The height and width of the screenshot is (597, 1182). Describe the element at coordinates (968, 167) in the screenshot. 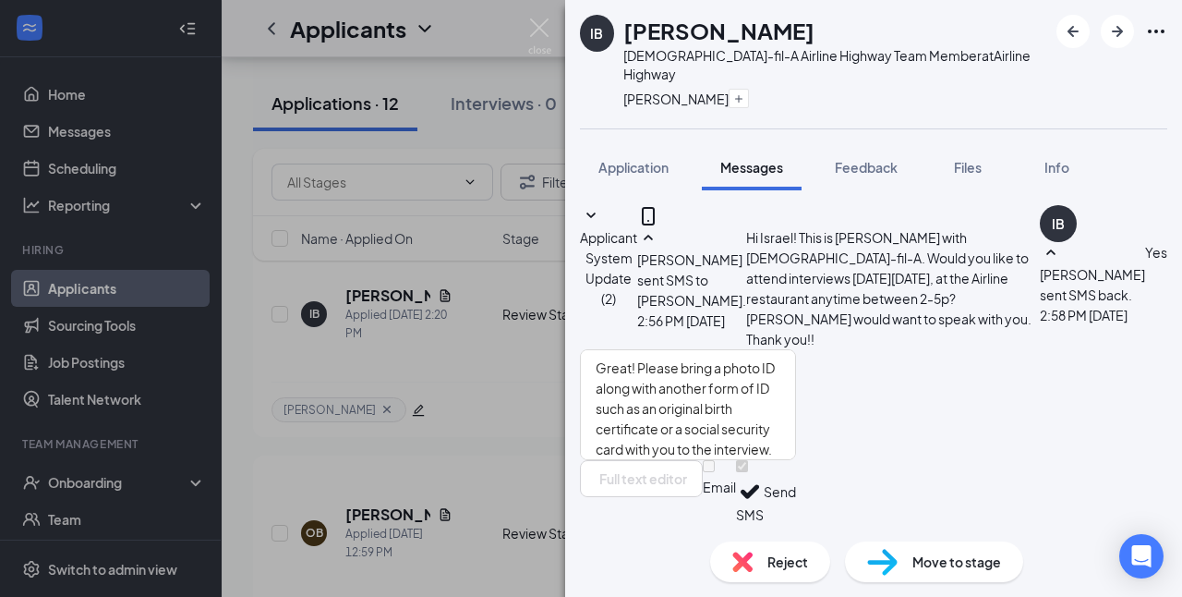

I see `span: Files` at that location.